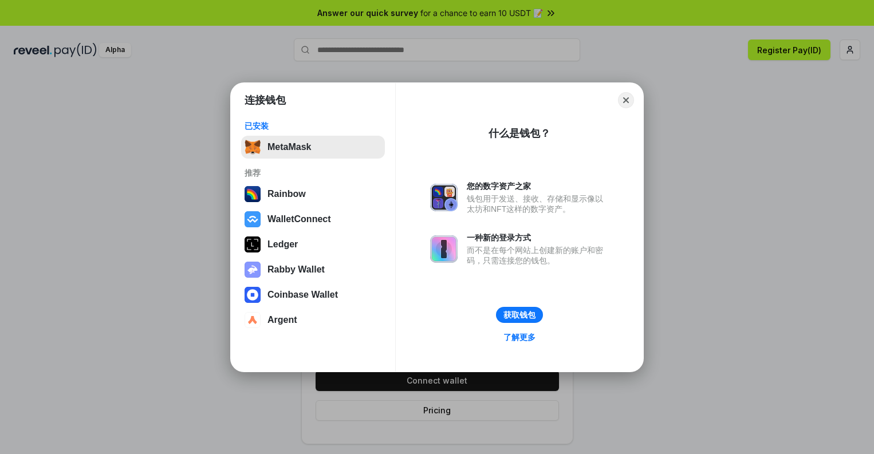  What do you see at coordinates (282, 320) in the screenshot?
I see `div: Argent` at bounding box center [282, 320].